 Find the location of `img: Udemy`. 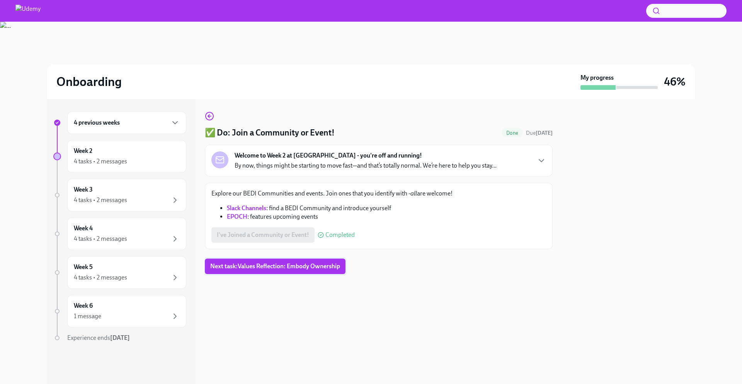

img: Udemy is located at coordinates (28, 11).